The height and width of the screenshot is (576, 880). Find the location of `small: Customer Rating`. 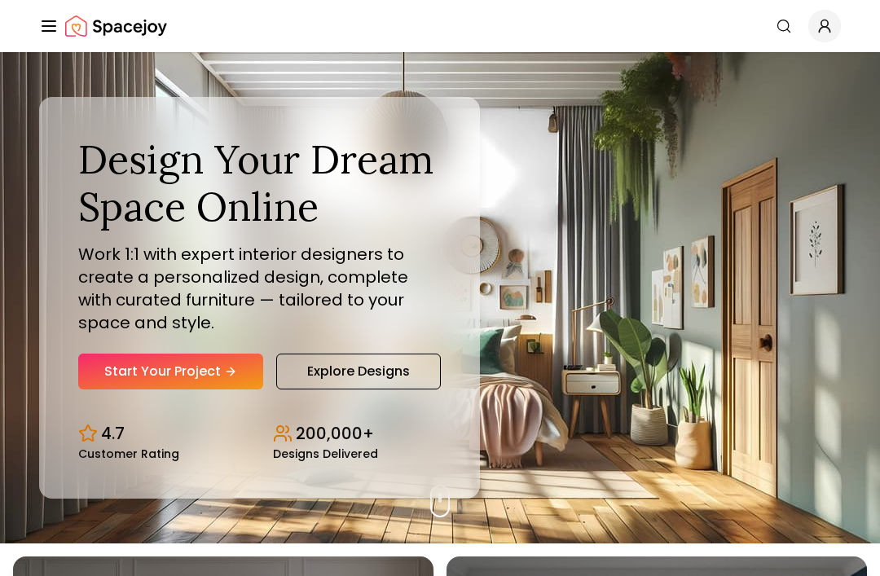

small: Customer Rating is located at coordinates (129, 454).